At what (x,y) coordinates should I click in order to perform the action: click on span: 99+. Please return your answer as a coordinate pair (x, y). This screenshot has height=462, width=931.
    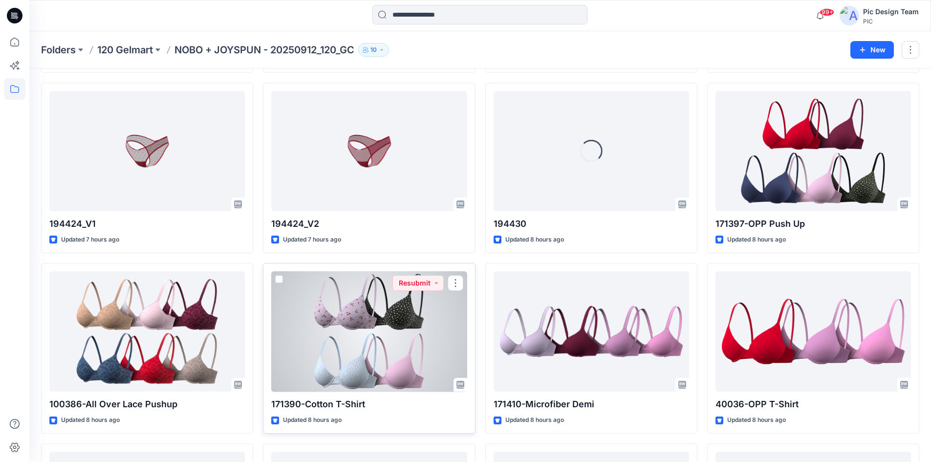
    Looking at the image, I should click on (827, 12).